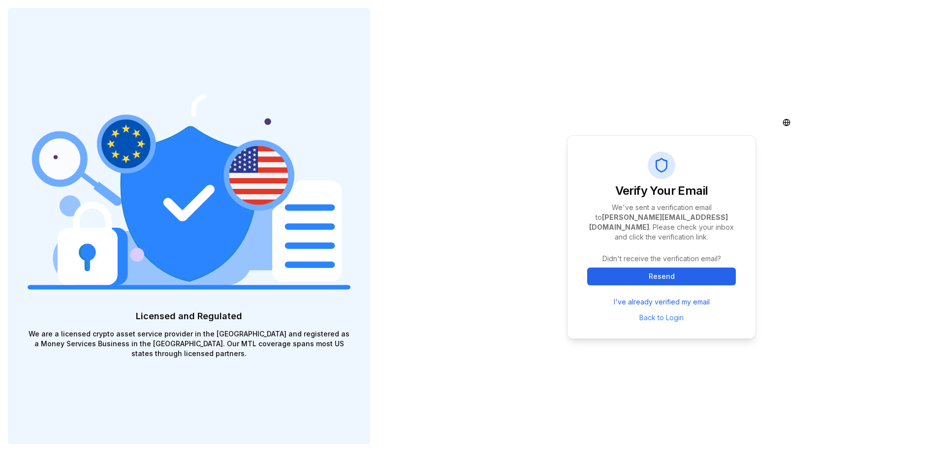 The width and height of the screenshot is (945, 452). What do you see at coordinates (662, 302) in the screenshot?
I see `a: I've already verified my email` at bounding box center [662, 302].